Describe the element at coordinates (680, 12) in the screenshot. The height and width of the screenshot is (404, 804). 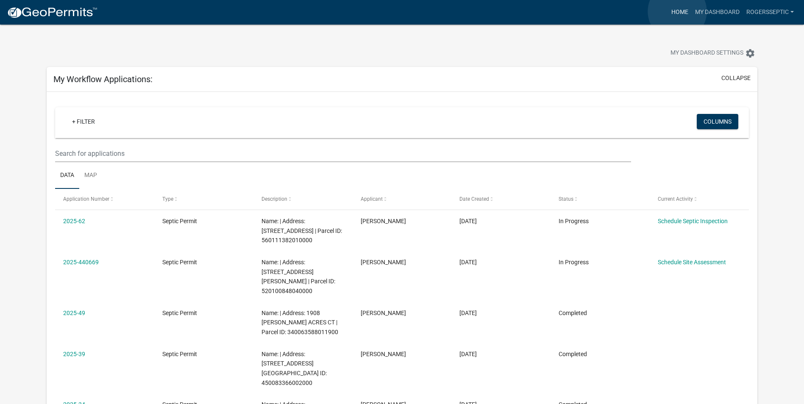
I see `a: Home` at that location.